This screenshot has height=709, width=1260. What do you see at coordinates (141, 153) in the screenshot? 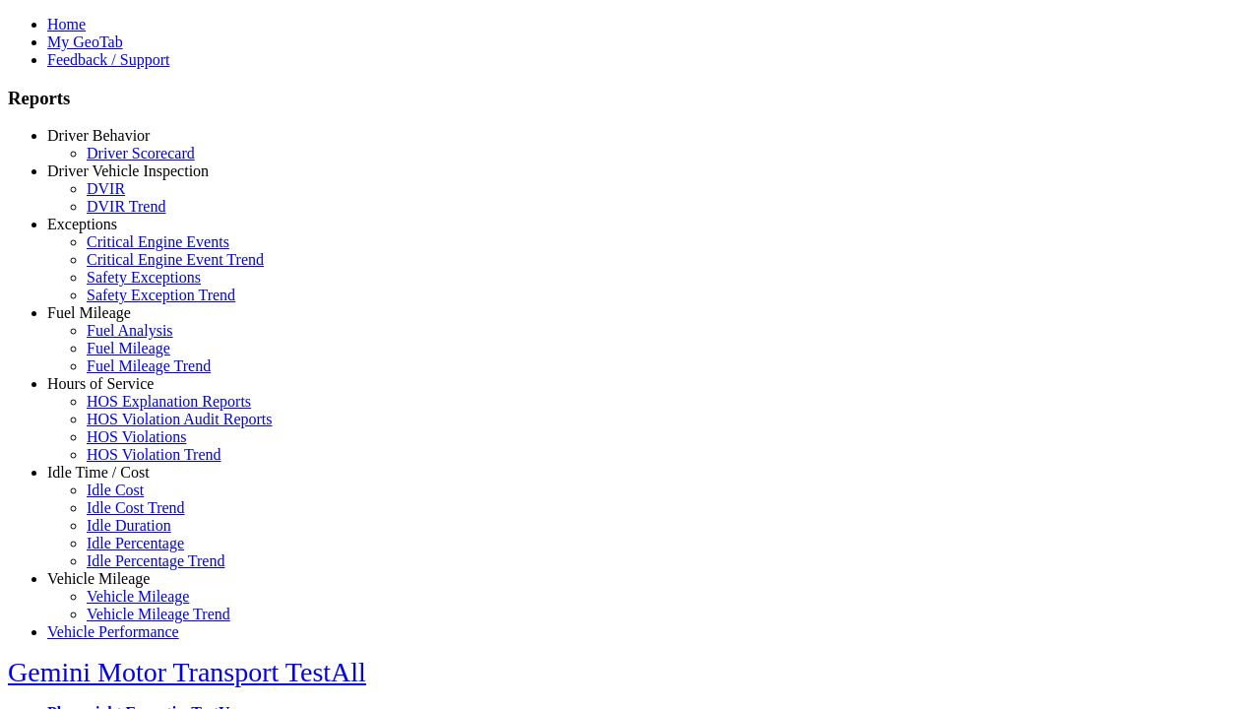
I see `a: Driver Scorecard` at bounding box center [141, 153].